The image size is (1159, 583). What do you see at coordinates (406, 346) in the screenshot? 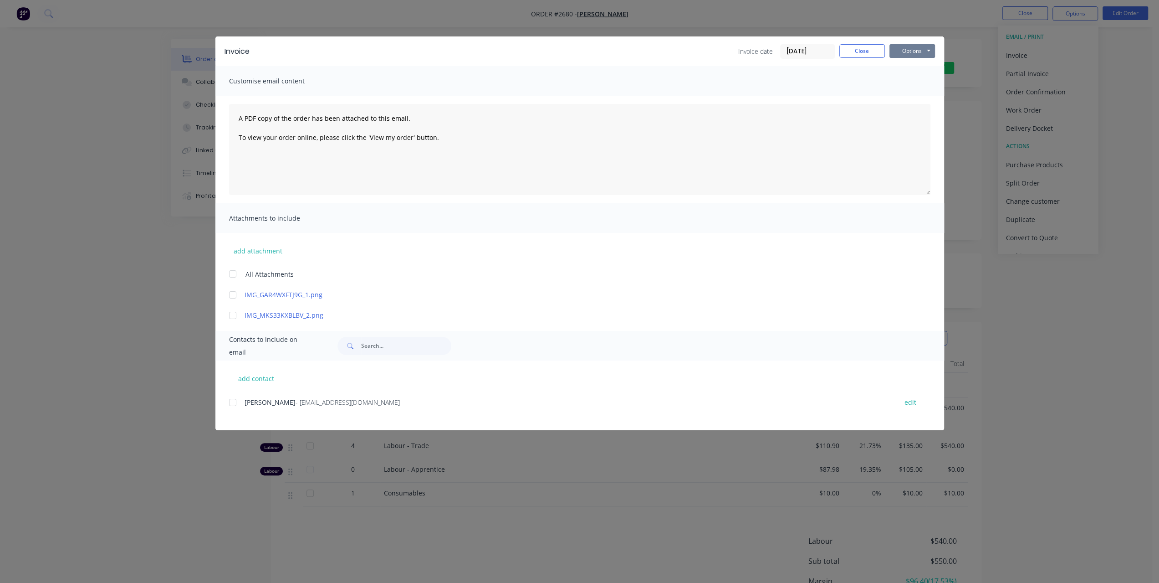
I see `input: Search...` at bounding box center [406, 346].